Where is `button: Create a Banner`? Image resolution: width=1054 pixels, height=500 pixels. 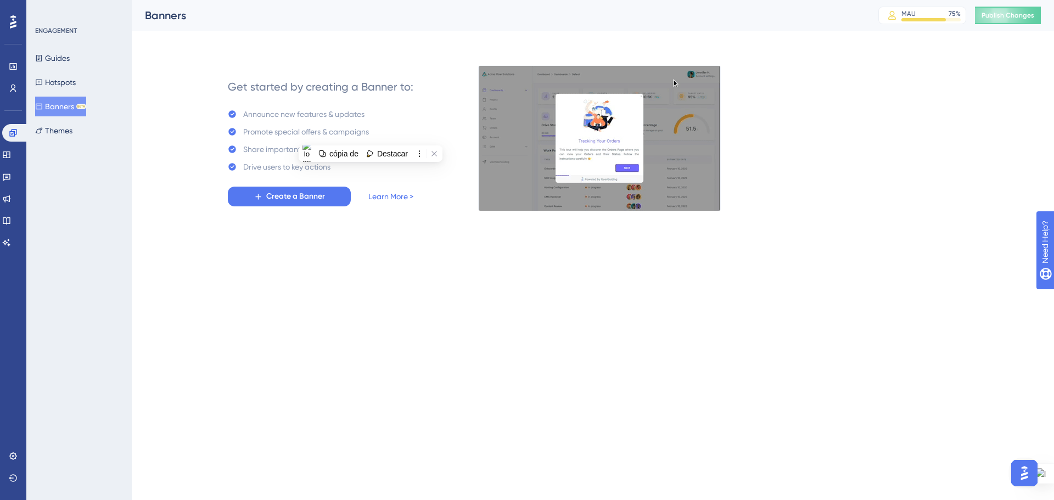
button: Create a Banner is located at coordinates (289, 197).